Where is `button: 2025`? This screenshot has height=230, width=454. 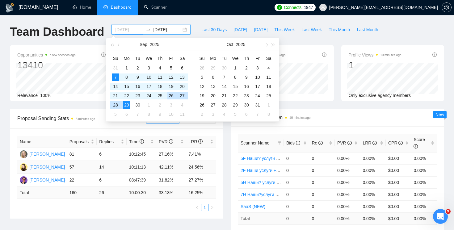 button: 2025 is located at coordinates (155, 45).